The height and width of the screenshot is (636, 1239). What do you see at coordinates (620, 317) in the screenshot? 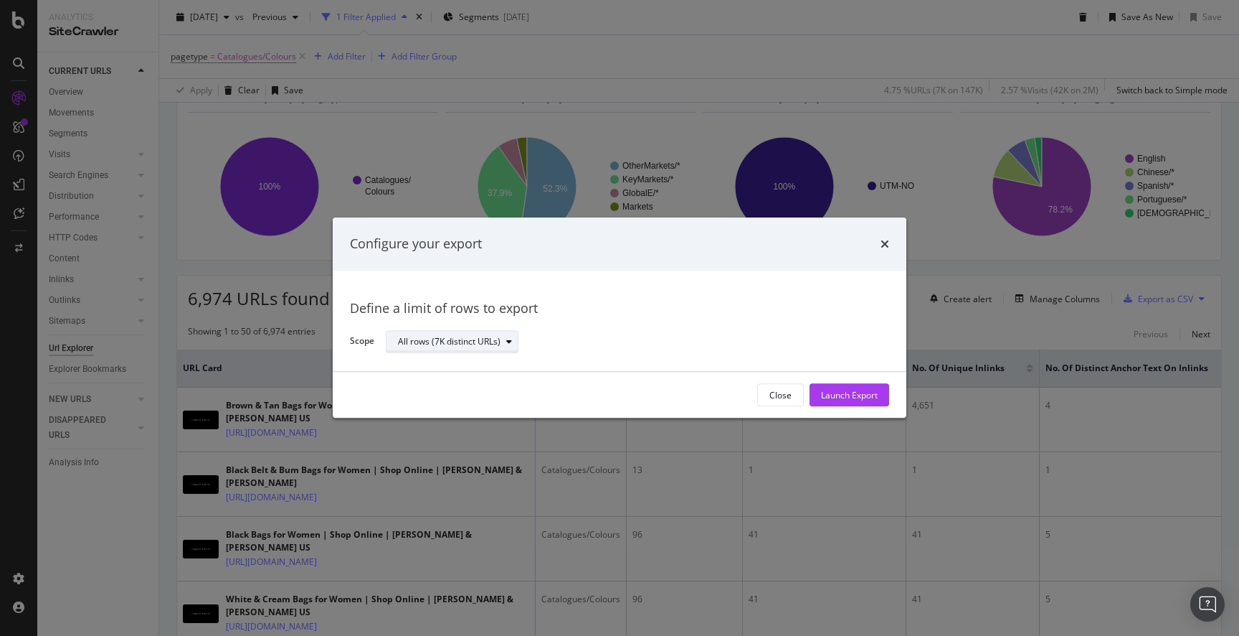
I see `div: modal` at bounding box center [620, 317].